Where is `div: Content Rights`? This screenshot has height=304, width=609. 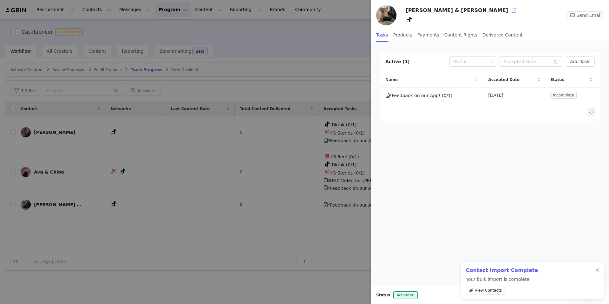
div: Content Rights is located at coordinates (461, 35).